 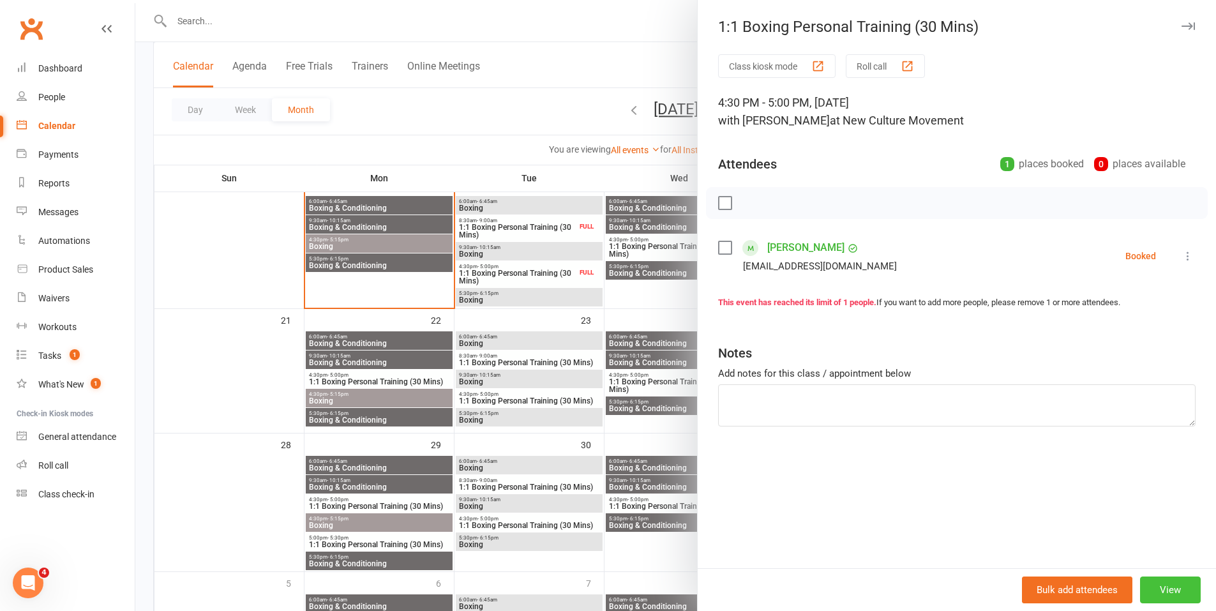 What do you see at coordinates (956, 27) in the screenshot?
I see `div: 1:1 Boxing Personal Training (30 Mins)` at bounding box center [956, 27].